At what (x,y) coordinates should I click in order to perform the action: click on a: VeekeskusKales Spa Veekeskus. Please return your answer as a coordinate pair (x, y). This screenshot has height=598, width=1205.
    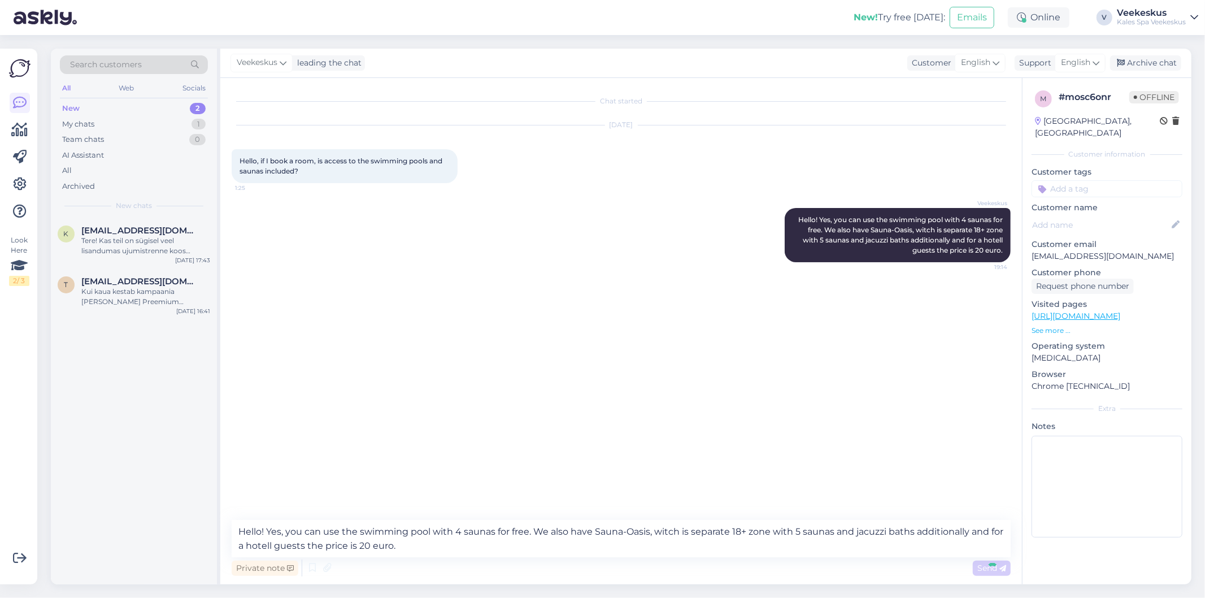
    Looking at the image, I should click on (1157, 18).